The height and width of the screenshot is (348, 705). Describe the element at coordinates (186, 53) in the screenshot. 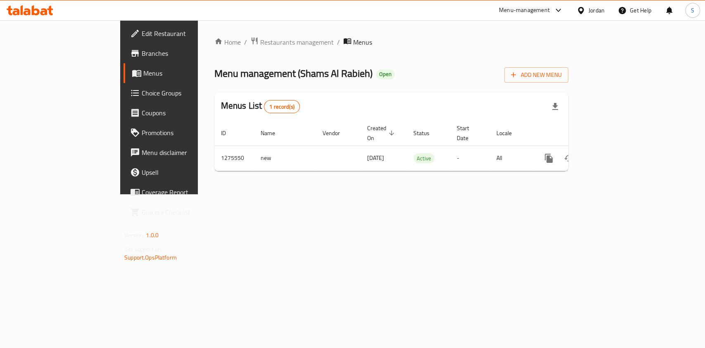

I see `span: Branches` at that location.